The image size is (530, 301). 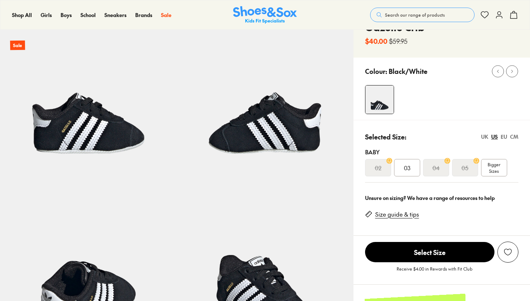 I want to click on b: $40.00, so click(x=376, y=41).